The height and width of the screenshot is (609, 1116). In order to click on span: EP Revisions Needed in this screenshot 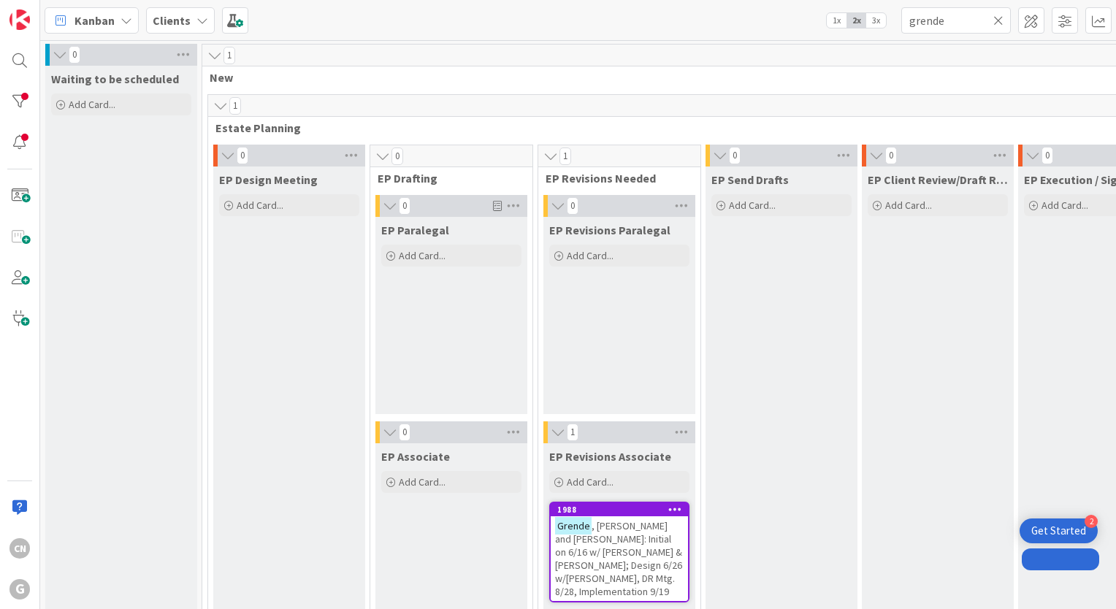, I will do `click(614, 178)`.